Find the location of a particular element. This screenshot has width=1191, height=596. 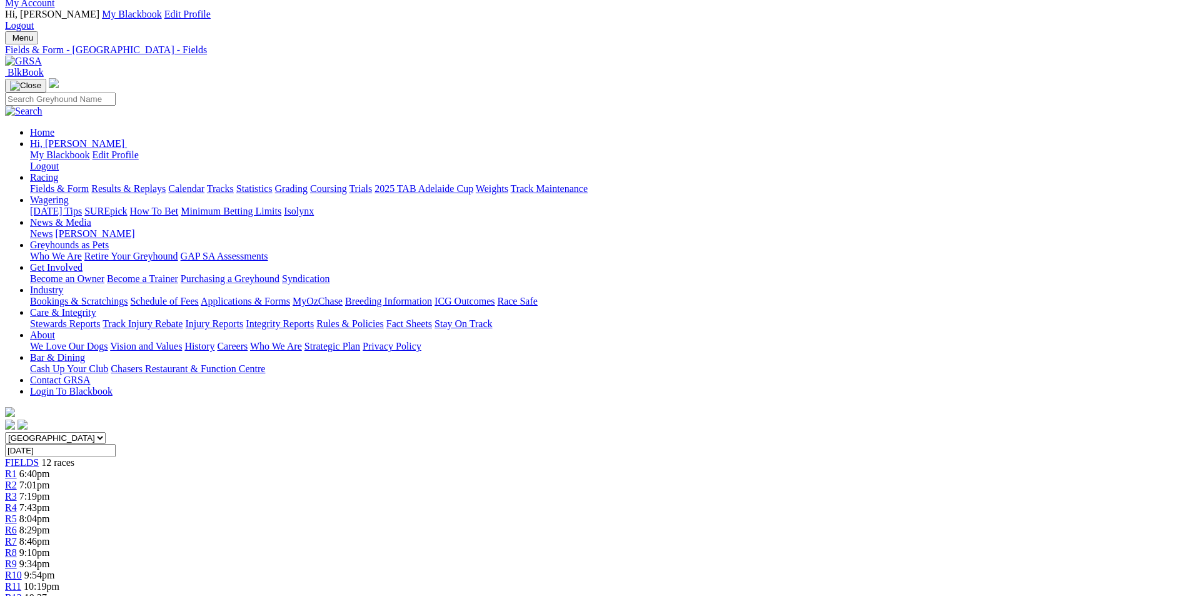

a: Wagering is located at coordinates (49, 199).